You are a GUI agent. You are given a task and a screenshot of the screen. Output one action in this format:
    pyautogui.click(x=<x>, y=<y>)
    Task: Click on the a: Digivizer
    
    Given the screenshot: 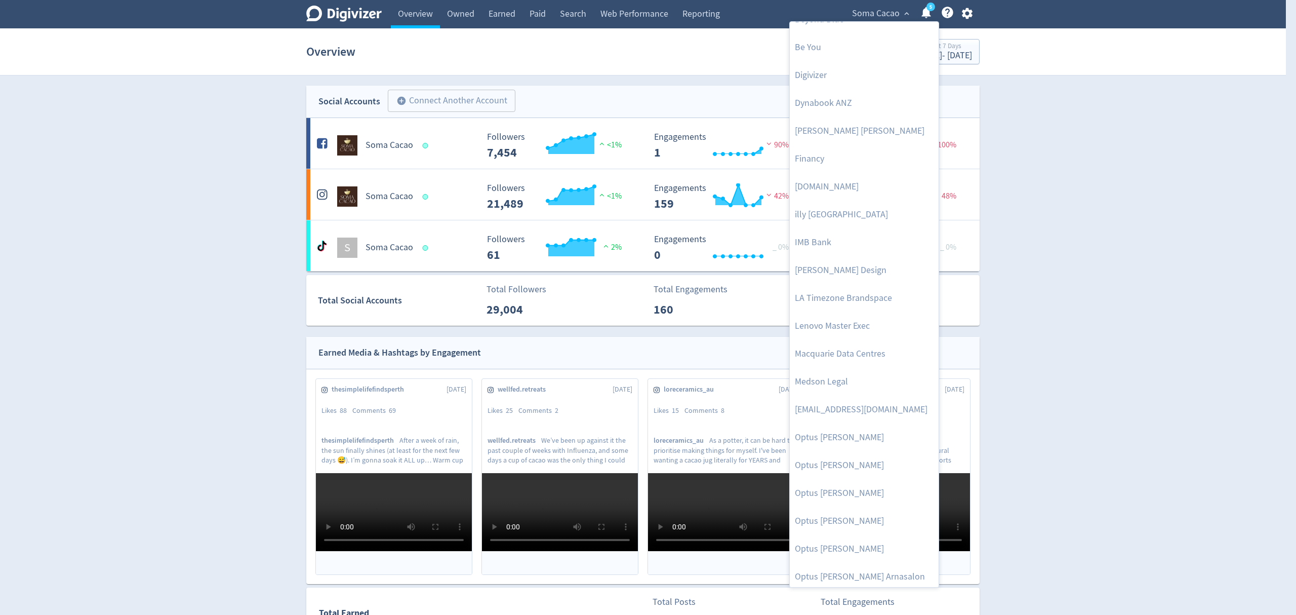 What is the action you would take?
    pyautogui.click(x=864, y=75)
    